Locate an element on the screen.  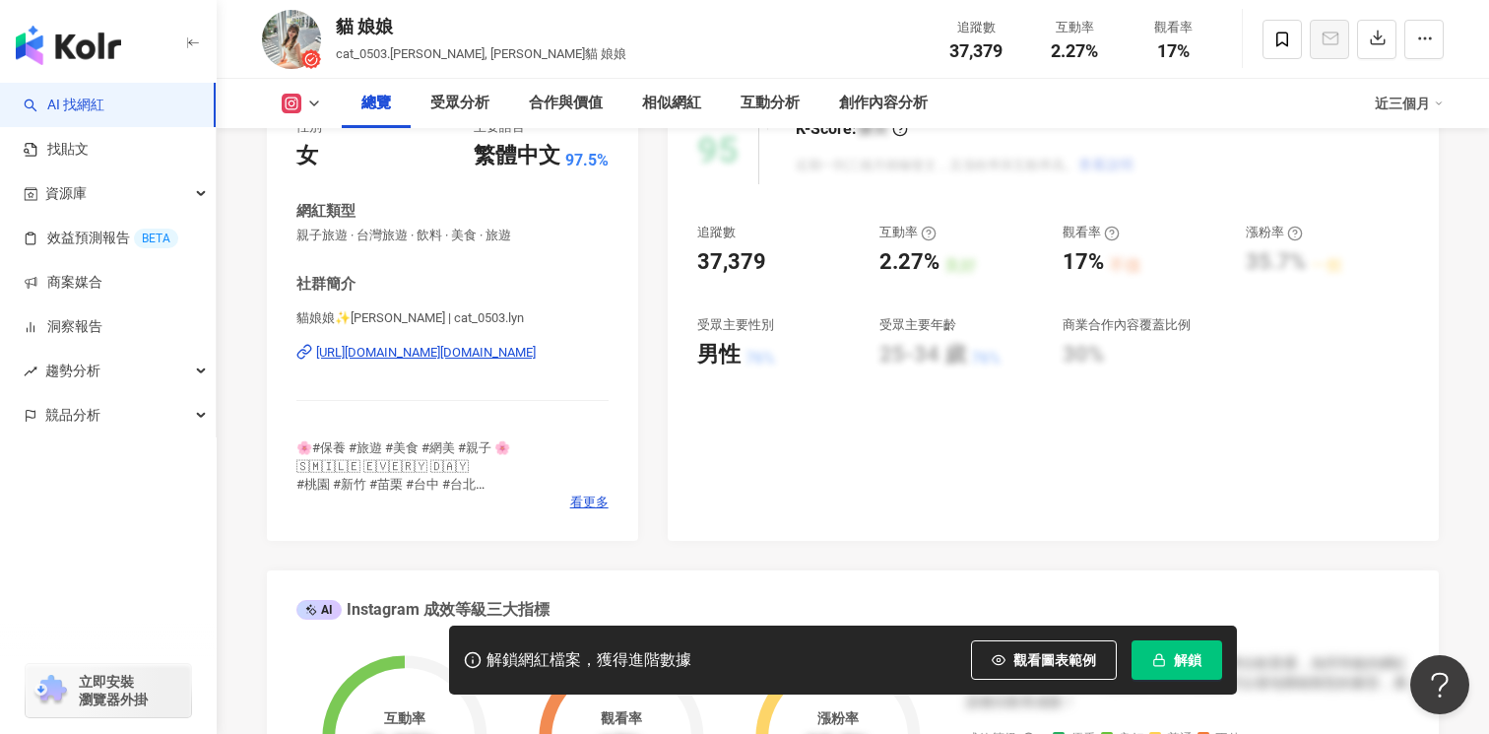
div: AI is located at coordinates (319, 609).